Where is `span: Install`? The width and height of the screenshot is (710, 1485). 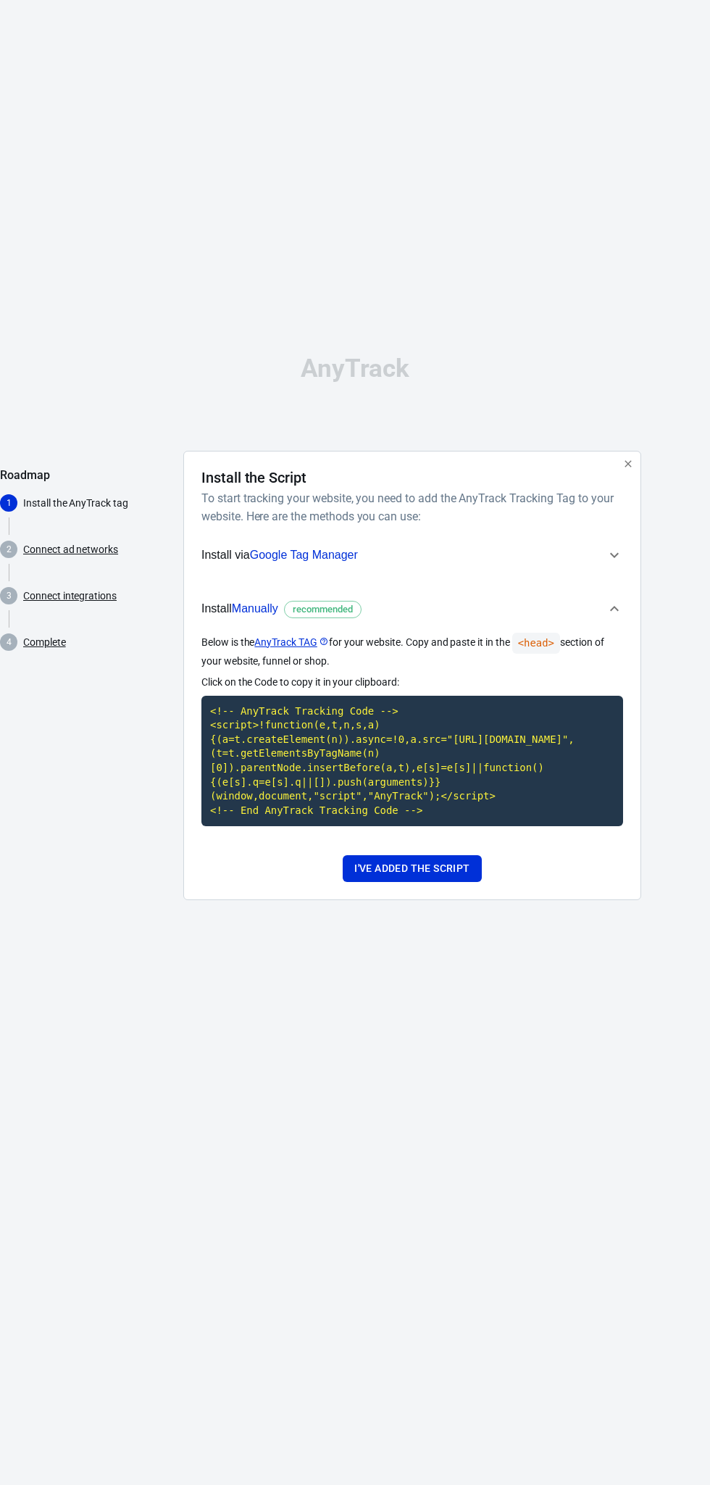 span: Install is located at coordinates (281, 609).